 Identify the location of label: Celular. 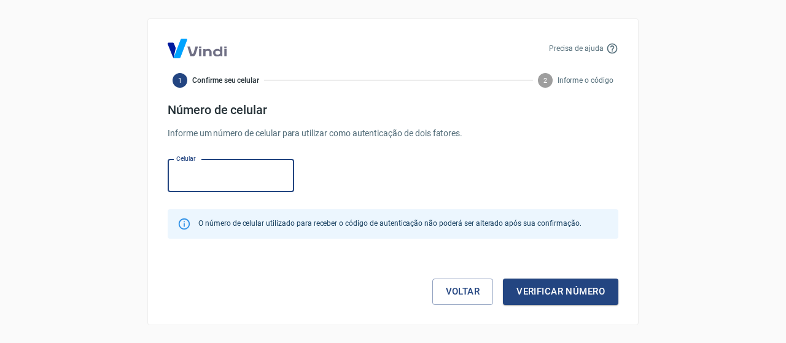
(186, 158).